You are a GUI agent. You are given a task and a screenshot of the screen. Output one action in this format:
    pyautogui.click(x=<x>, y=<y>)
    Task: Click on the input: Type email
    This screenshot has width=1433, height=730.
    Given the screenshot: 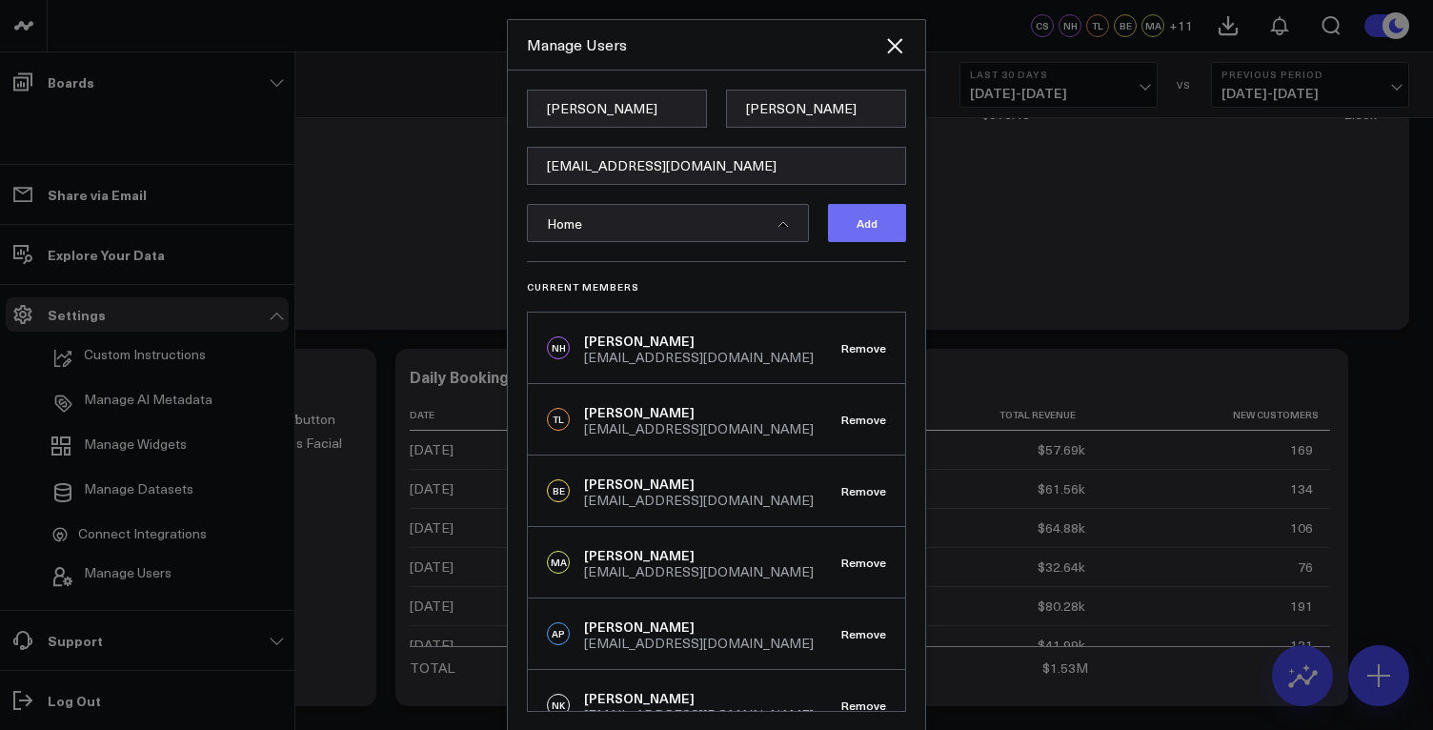 What is the action you would take?
    pyautogui.click(x=717, y=166)
    